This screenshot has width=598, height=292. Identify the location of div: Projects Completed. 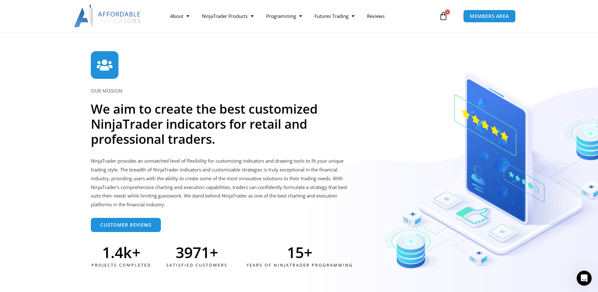
(121, 265).